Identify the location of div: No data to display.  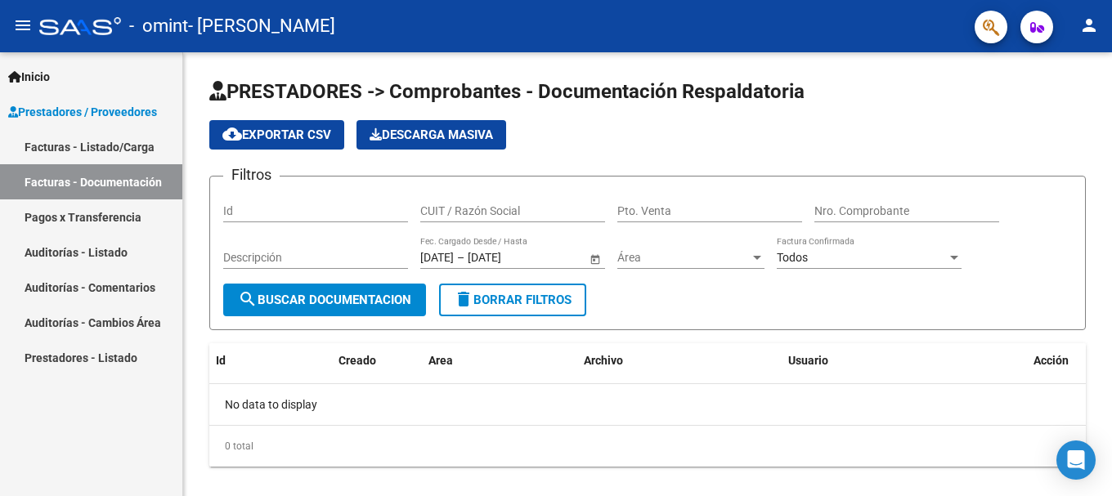
(648, 405).